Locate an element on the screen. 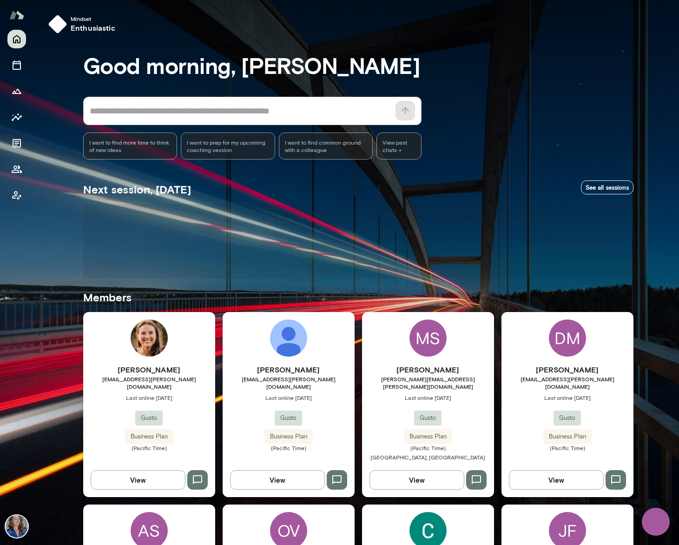 Image resolution: width=679 pixels, height=545 pixels. span: I want to find common ground with a colleague is located at coordinates (326, 146).